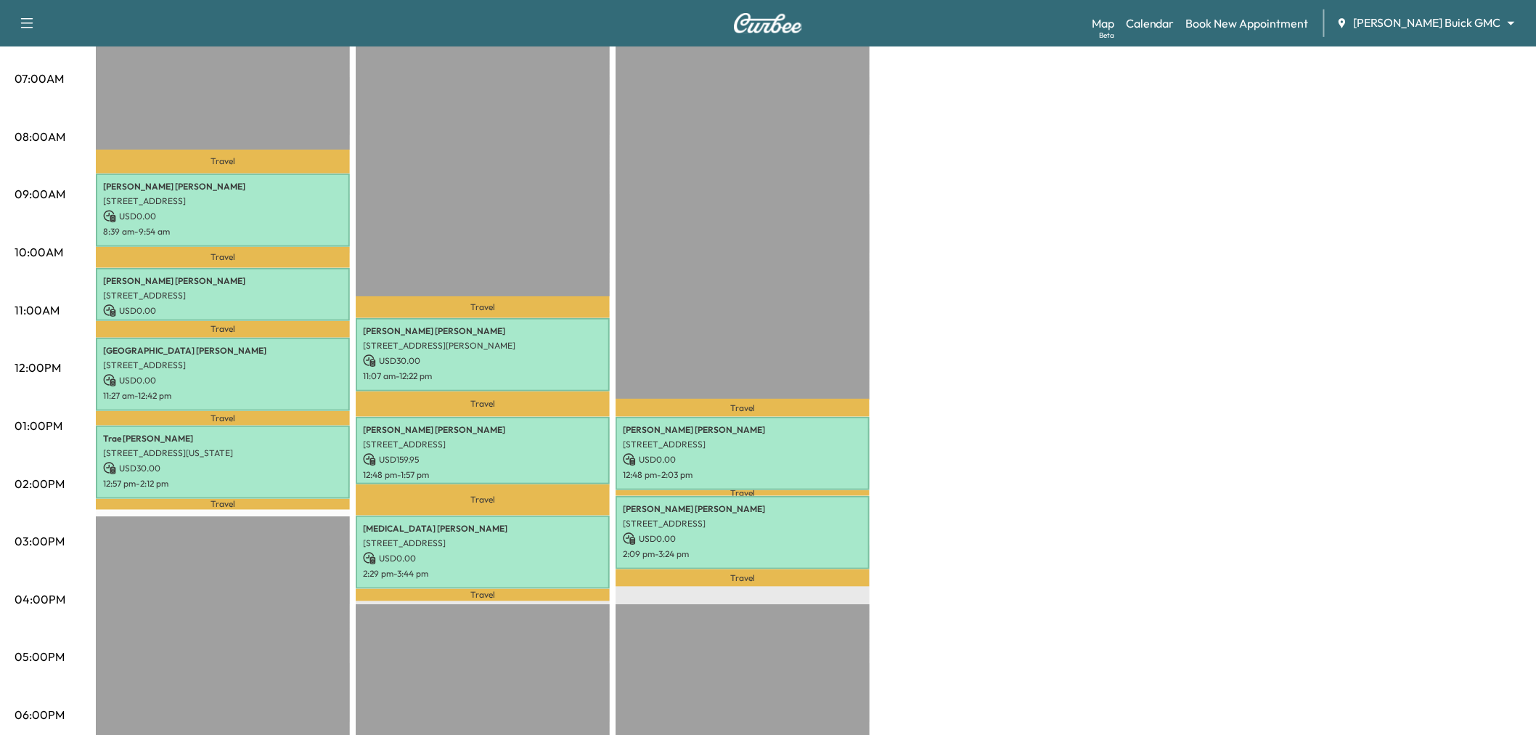  I want to click on p: USD 159.95, so click(483, 459).